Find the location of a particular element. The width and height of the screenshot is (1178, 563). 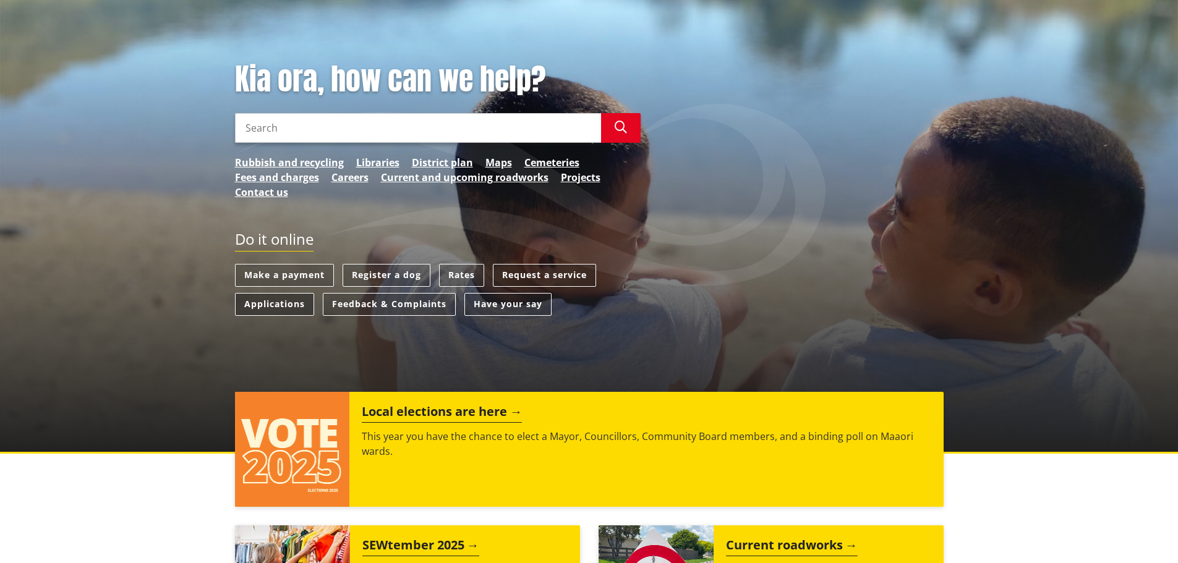

h1: Kia ora, how can we help? is located at coordinates (438, 80).